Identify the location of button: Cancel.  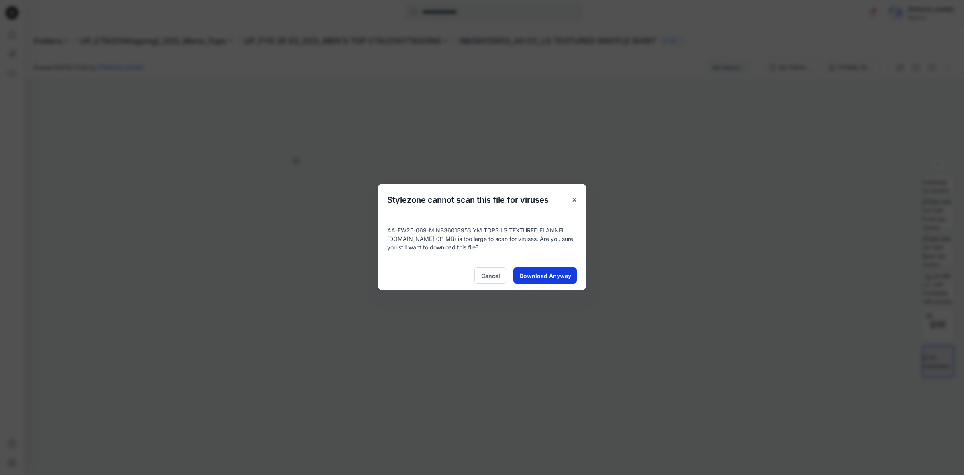
(491, 275).